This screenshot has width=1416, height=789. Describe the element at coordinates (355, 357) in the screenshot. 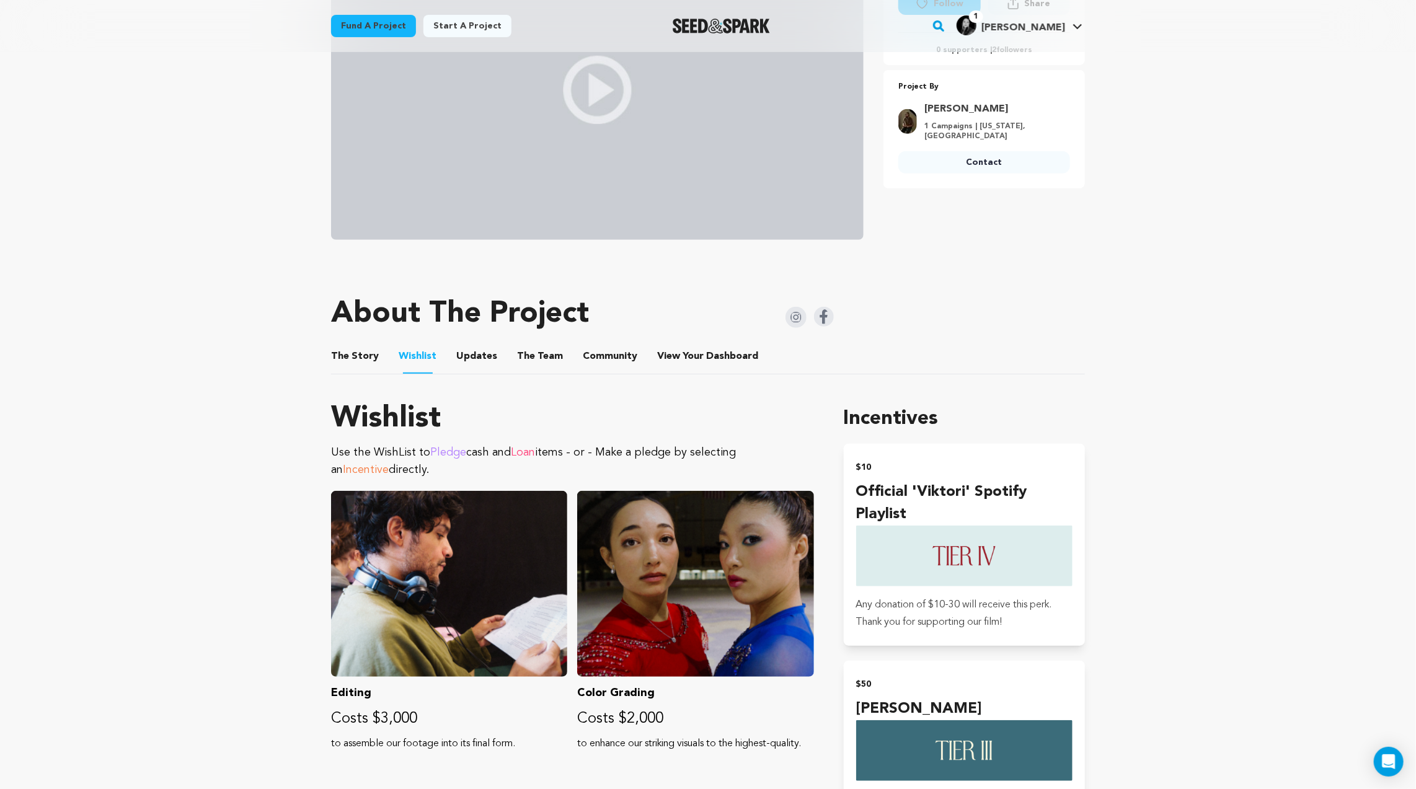

I see `span: Story` at that location.